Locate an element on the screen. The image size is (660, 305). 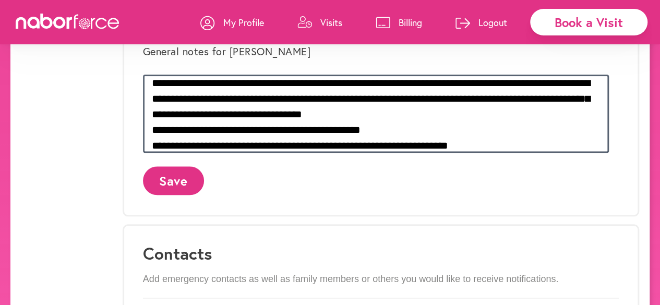
p: My Profile is located at coordinates (244, 22).